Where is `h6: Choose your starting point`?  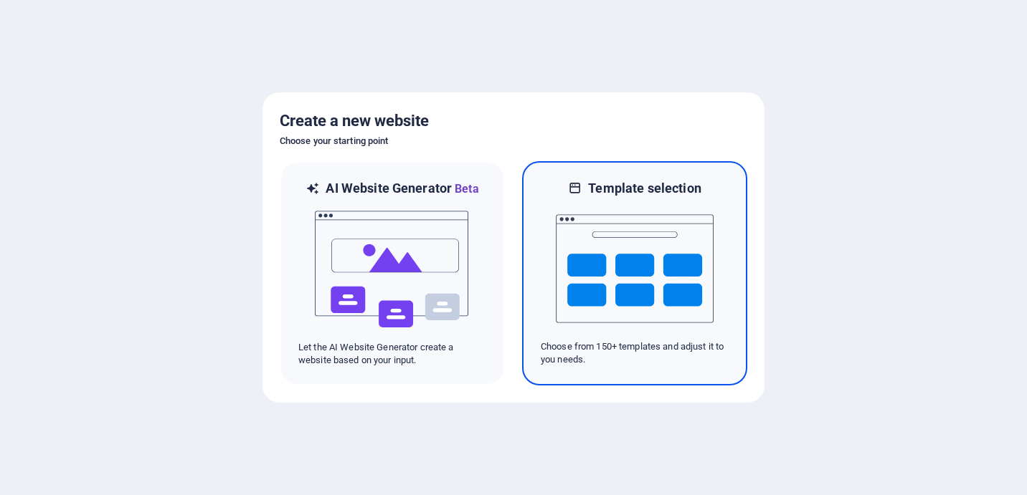
h6: Choose your starting point is located at coordinates (513, 141).